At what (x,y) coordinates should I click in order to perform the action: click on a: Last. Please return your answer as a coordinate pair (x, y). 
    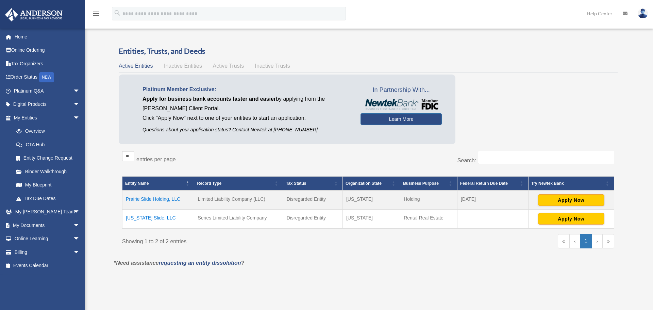
    Looking at the image, I should click on (608, 241).